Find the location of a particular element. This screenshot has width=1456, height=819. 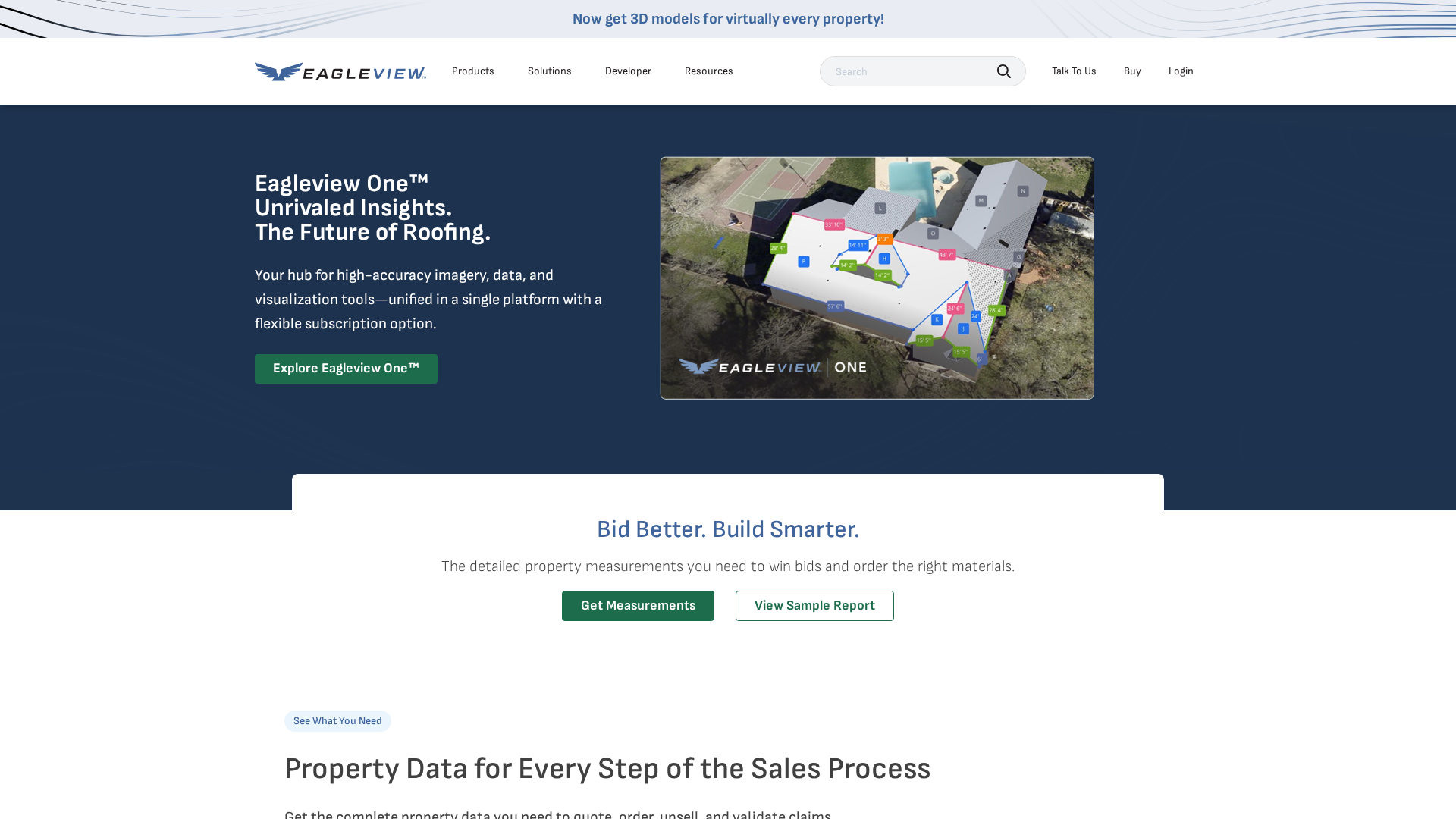

a: Get Measurements is located at coordinates (638, 606).